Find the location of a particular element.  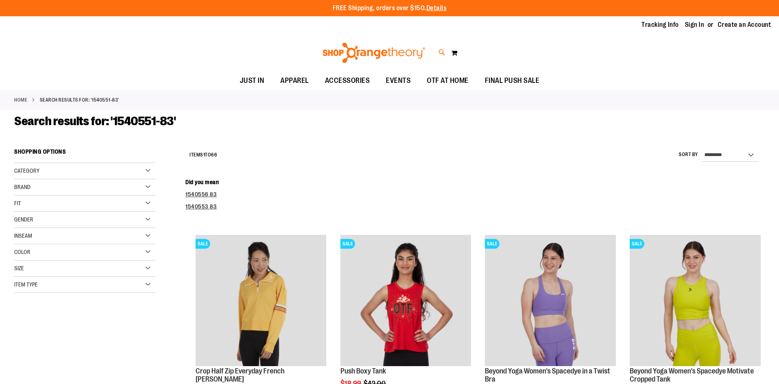

img: Product image for Push Boxy Tank is located at coordinates (406, 300).